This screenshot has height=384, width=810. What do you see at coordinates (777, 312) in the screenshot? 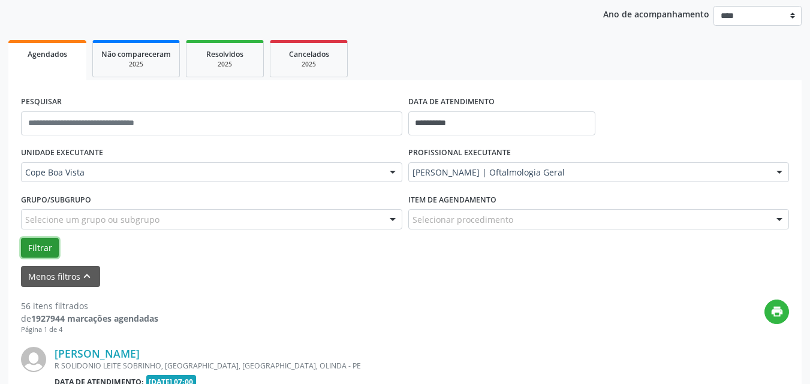
I see `i: print` at bounding box center [777, 312].